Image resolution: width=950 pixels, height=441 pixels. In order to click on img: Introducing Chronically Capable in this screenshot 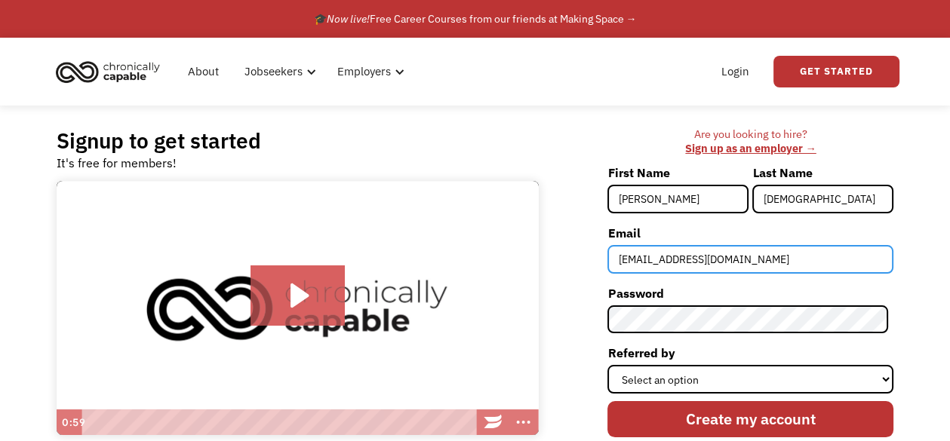, I will do `click(297, 309)`.